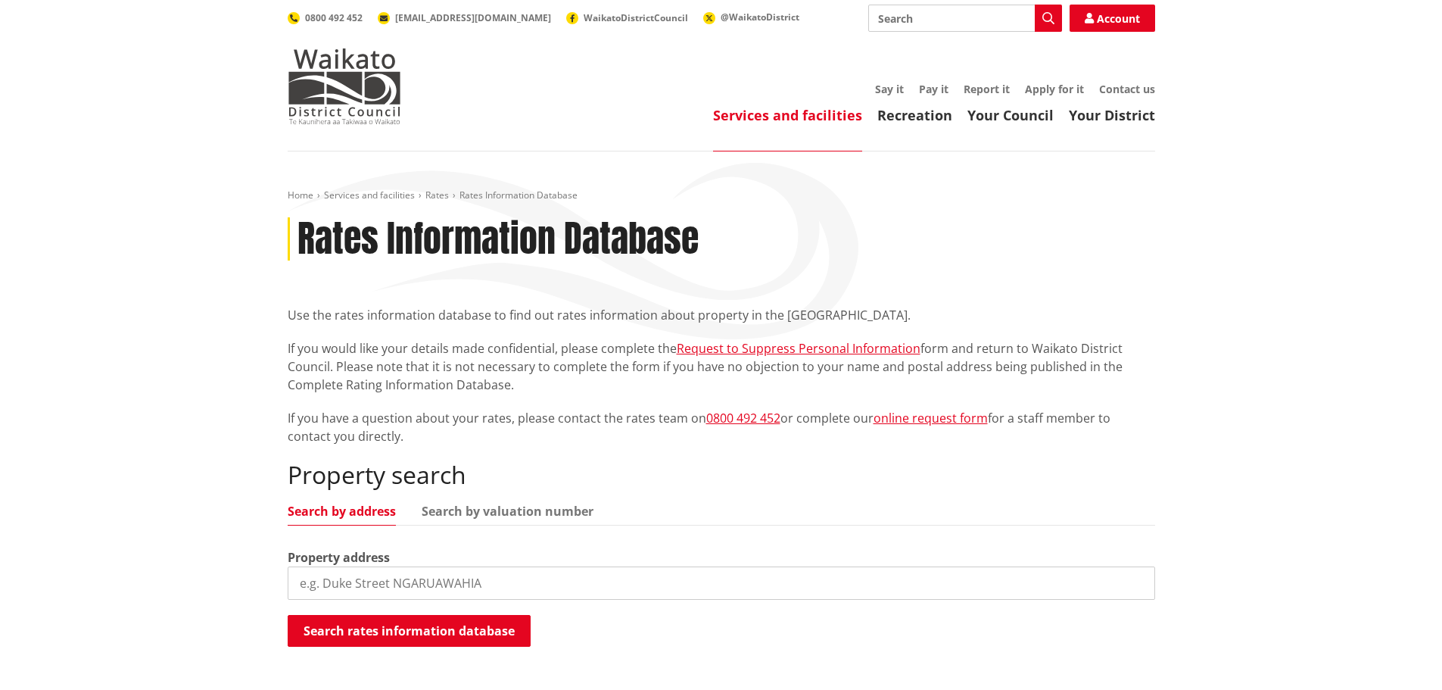 This screenshot has width=1442, height=690. Describe the element at coordinates (1054, 89) in the screenshot. I see `a: Apply for it` at that location.